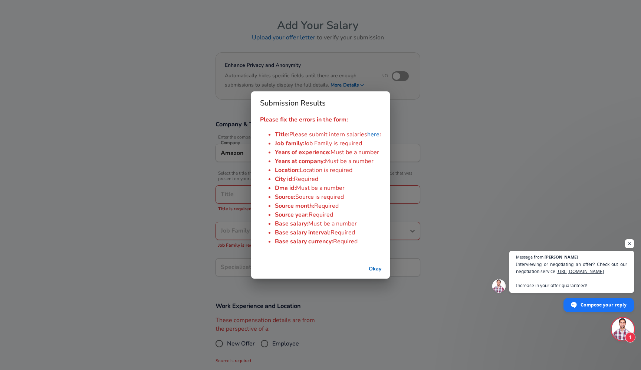 This screenshot has height=370, width=641. Describe the element at coordinates (282, 134) in the screenshot. I see `span: Title :` at that location.